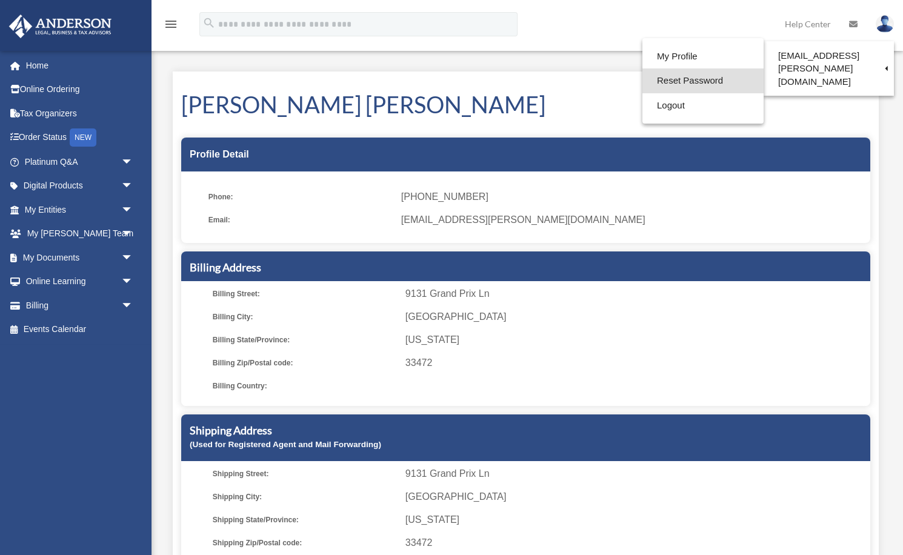 Image resolution: width=903 pixels, height=555 pixels. I want to click on a: Events Calendar, so click(80, 330).